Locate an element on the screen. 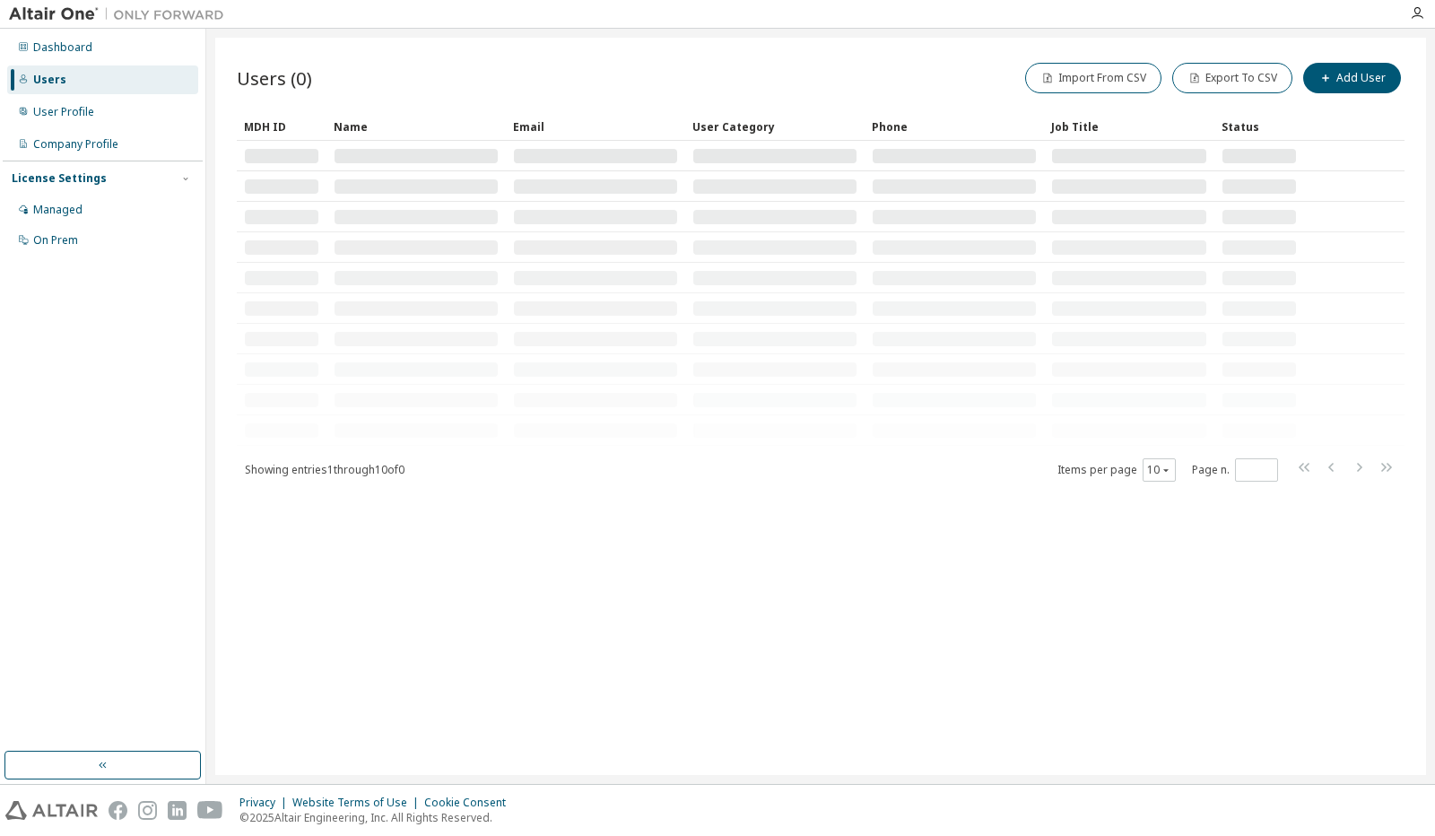 This screenshot has height=836, width=1435. img: Altair One is located at coordinates (121, 14).